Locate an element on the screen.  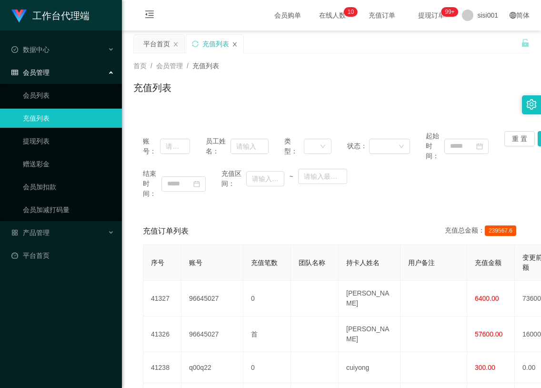
i: 图标: table is located at coordinates (15, 72).